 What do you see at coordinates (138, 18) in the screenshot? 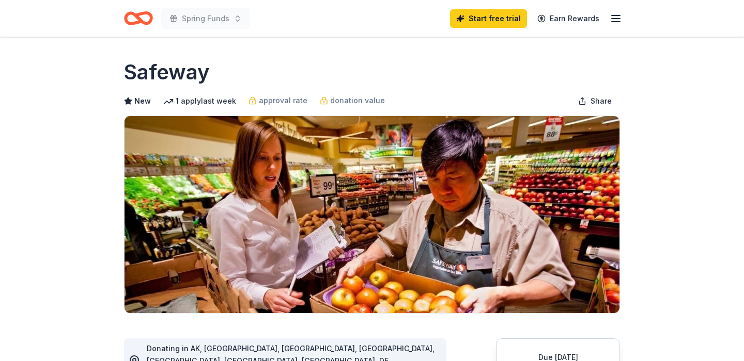
I see `a: Home` at bounding box center [138, 18].